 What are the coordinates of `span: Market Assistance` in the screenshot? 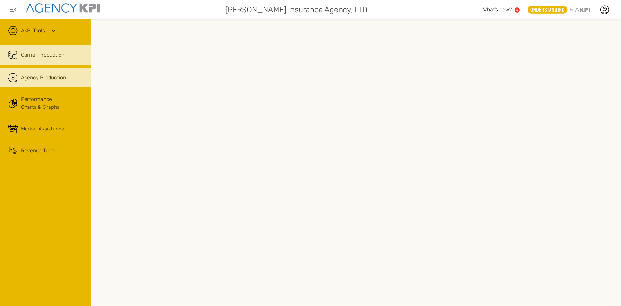 It's located at (43, 129).